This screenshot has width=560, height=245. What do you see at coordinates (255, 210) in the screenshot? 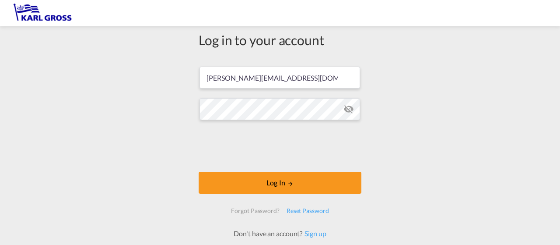
I see `div: Forgot Password?` at bounding box center [255, 210].